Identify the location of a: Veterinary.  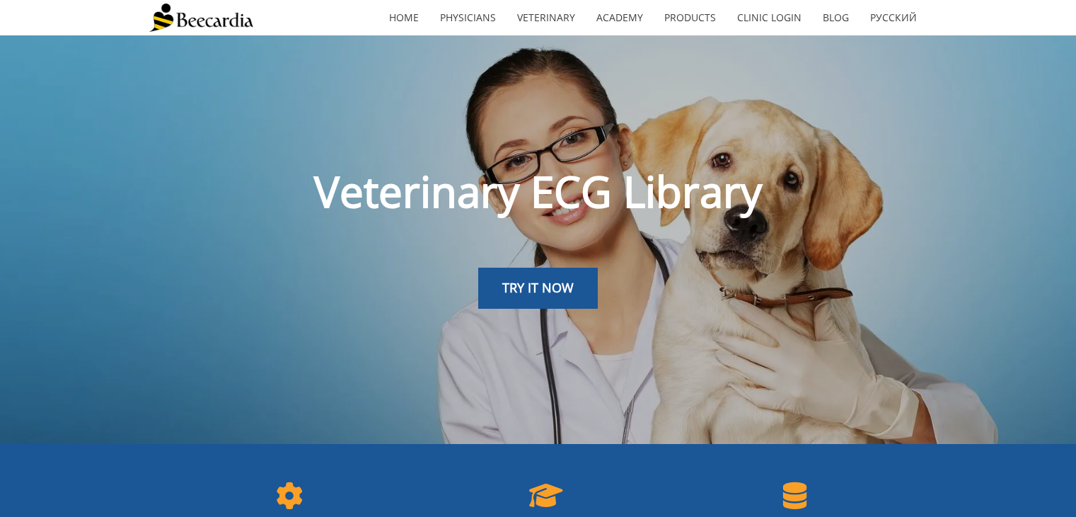
(546, 18).